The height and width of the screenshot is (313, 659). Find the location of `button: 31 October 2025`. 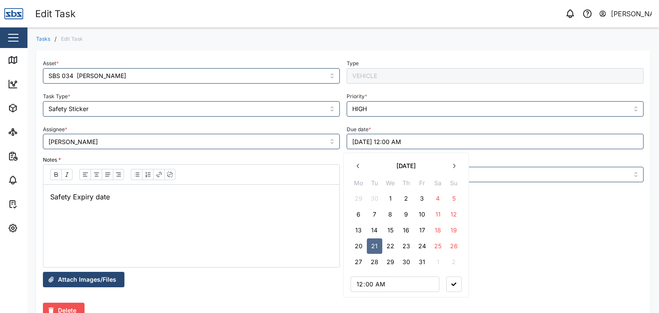

button: 31 October 2025 is located at coordinates (422, 262).